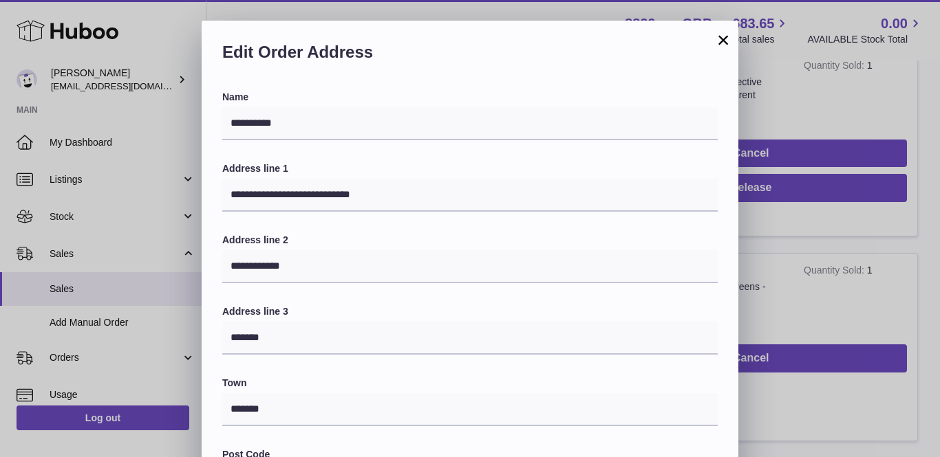 The image size is (940, 457). I want to click on label: Address line 3, so click(470, 312).